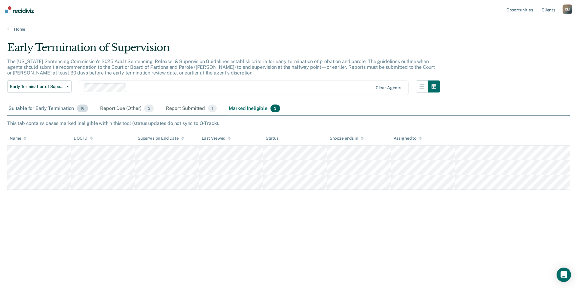 Image resolution: width=577 pixels, height=288 pixels. I want to click on div: Suitable for Early Termination16, so click(48, 109).